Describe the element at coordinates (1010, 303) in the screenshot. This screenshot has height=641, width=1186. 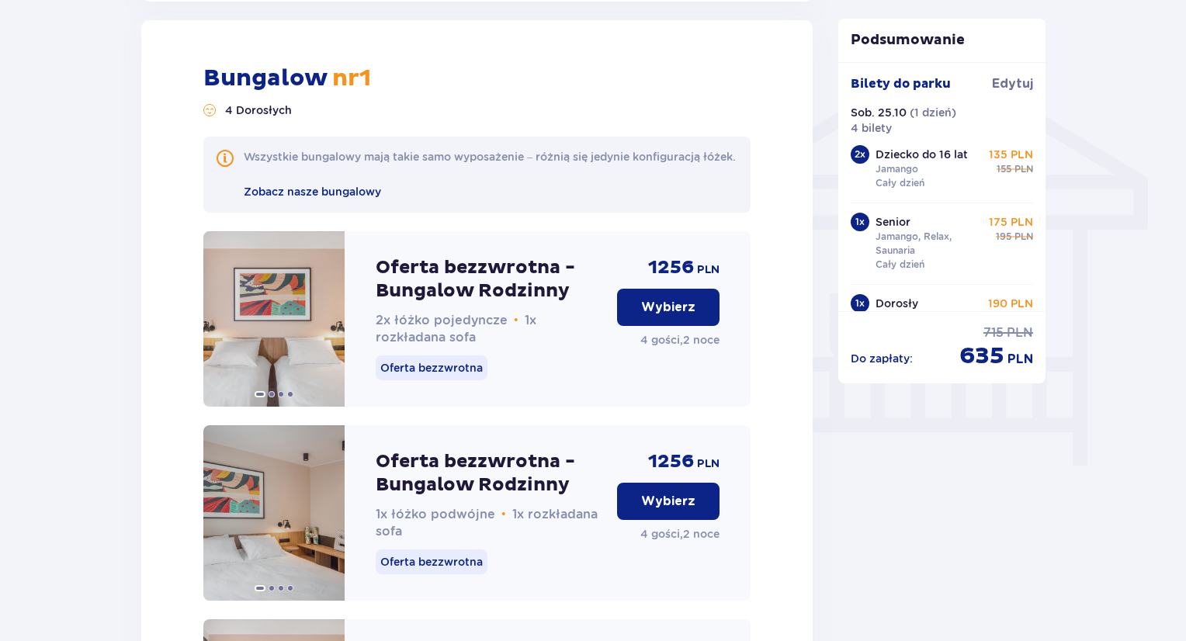
I see `p: 190 PLN` at that location.